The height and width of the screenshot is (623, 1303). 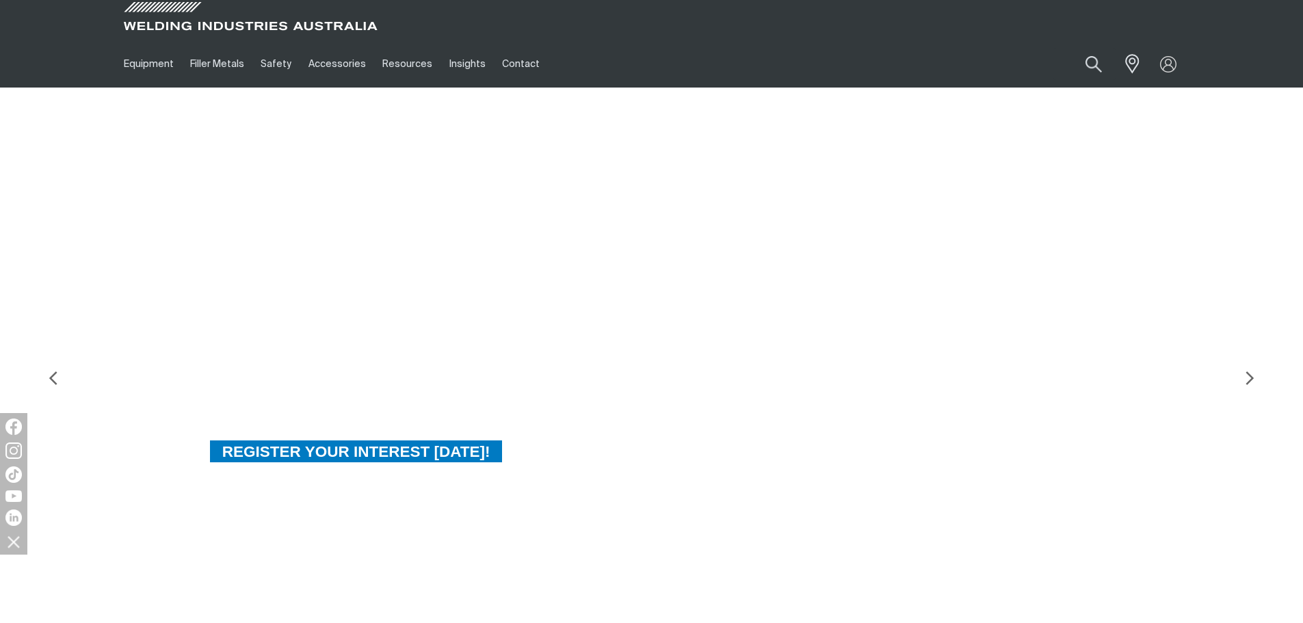 I want to click on img: LinkedIn, so click(x=14, y=518).